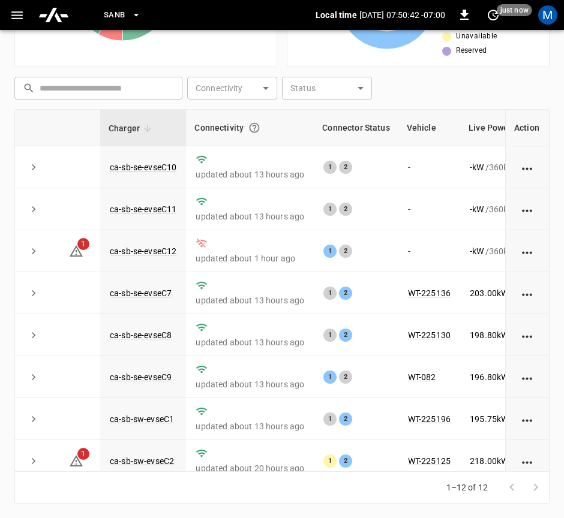 The image size is (564, 518). What do you see at coordinates (356, 128) in the screenshot?
I see `th: Connector Status` at bounding box center [356, 128].